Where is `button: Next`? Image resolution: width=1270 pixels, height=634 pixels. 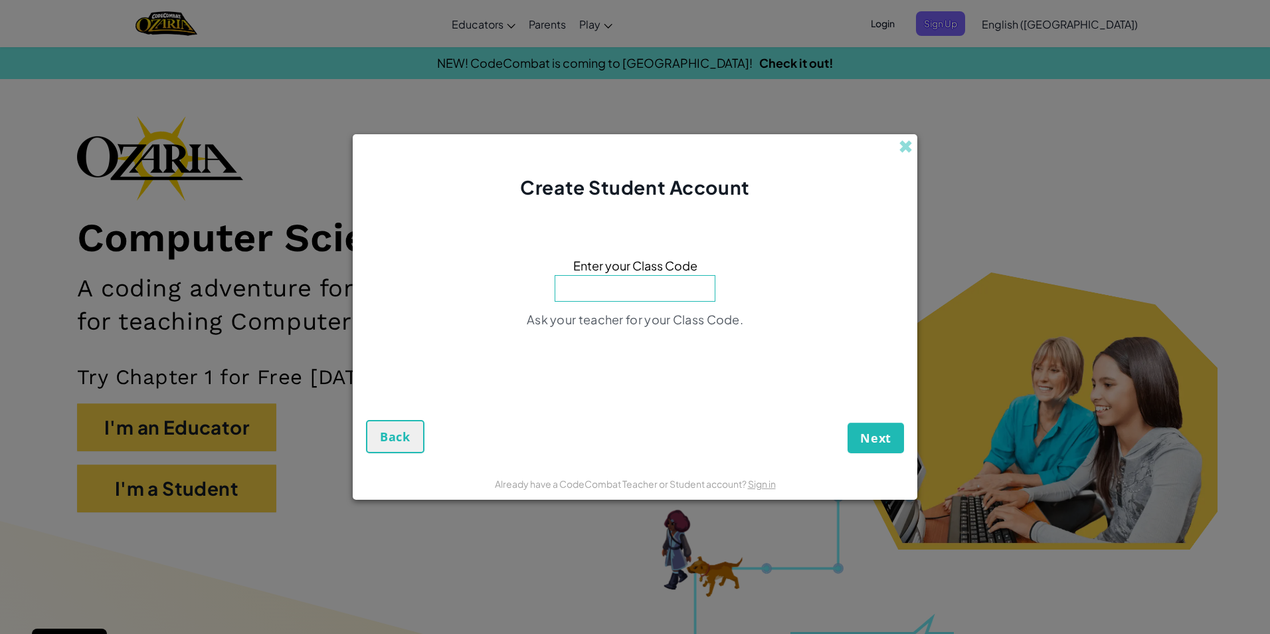
button: Next is located at coordinates (876, 438).